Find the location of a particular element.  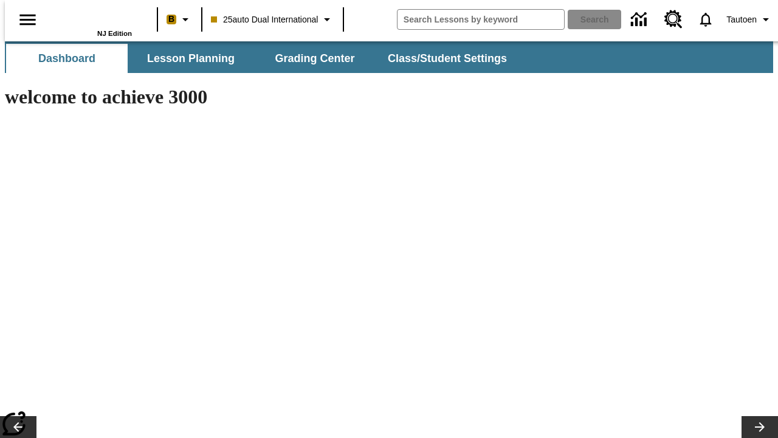

h1: welcome to achieve 3000 is located at coordinates (267, 97).